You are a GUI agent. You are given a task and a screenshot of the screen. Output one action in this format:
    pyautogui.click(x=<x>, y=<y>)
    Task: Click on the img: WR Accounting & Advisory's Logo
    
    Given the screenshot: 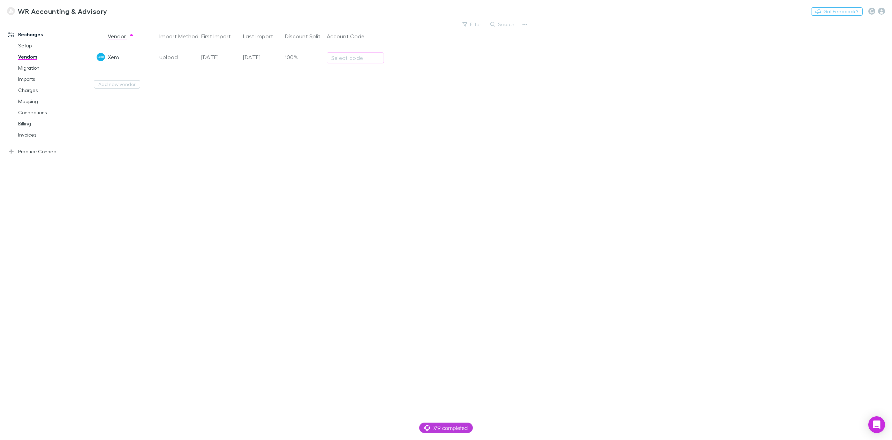 What is the action you would take?
    pyautogui.click(x=11, y=11)
    